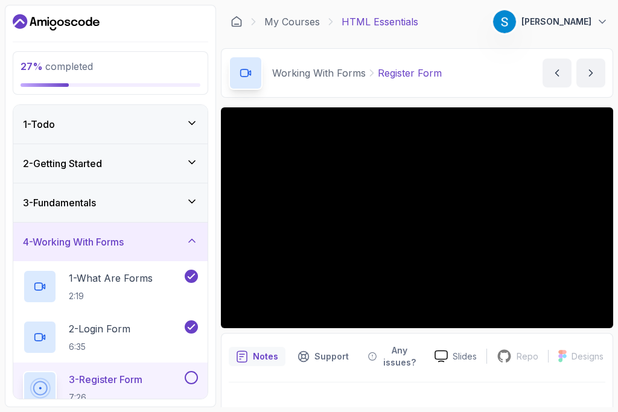 The height and width of the screenshot is (412, 618). What do you see at coordinates (110, 388) in the screenshot?
I see `button: 3-Register Form7:26` at bounding box center [110, 388].